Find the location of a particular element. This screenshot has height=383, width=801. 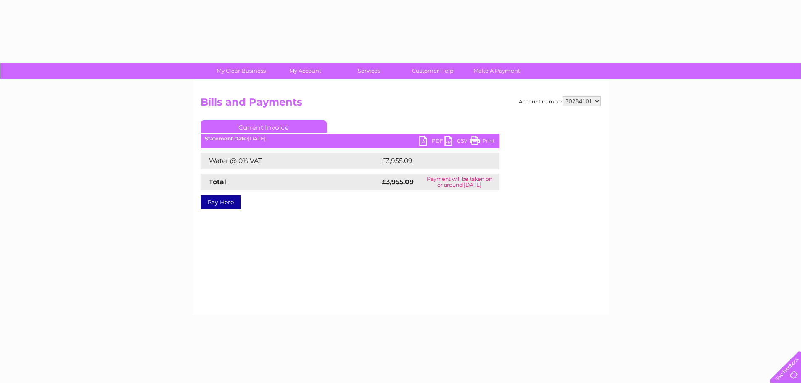

strong: £3,955.09 is located at coordinates (398, 182).